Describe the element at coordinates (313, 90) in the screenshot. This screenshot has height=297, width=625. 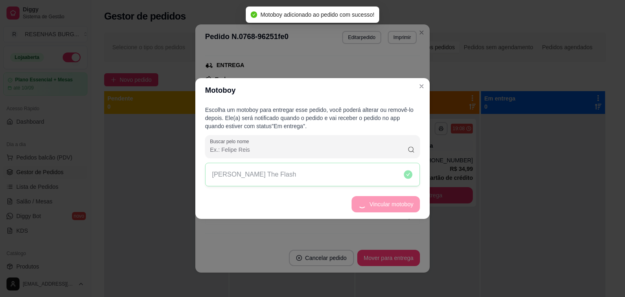
I see `header: Motoboy` at that location.